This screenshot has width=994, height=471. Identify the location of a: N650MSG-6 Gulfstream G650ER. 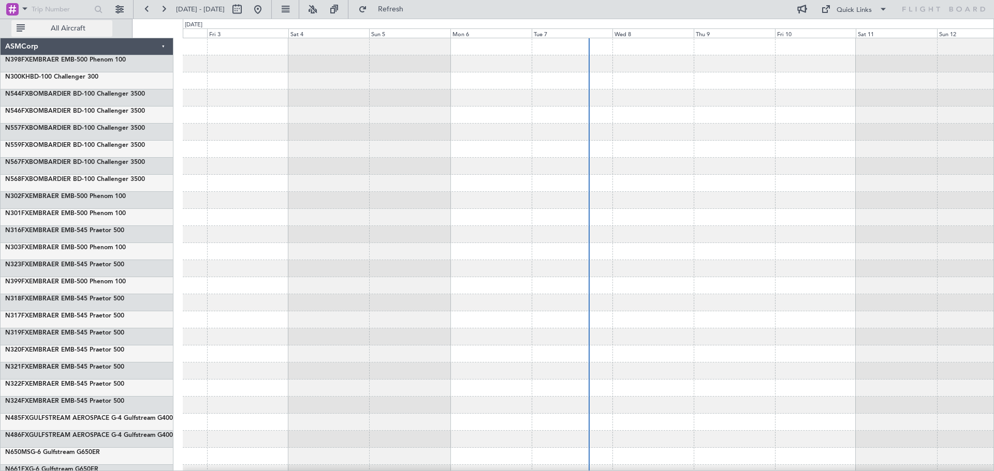
(52, 453).